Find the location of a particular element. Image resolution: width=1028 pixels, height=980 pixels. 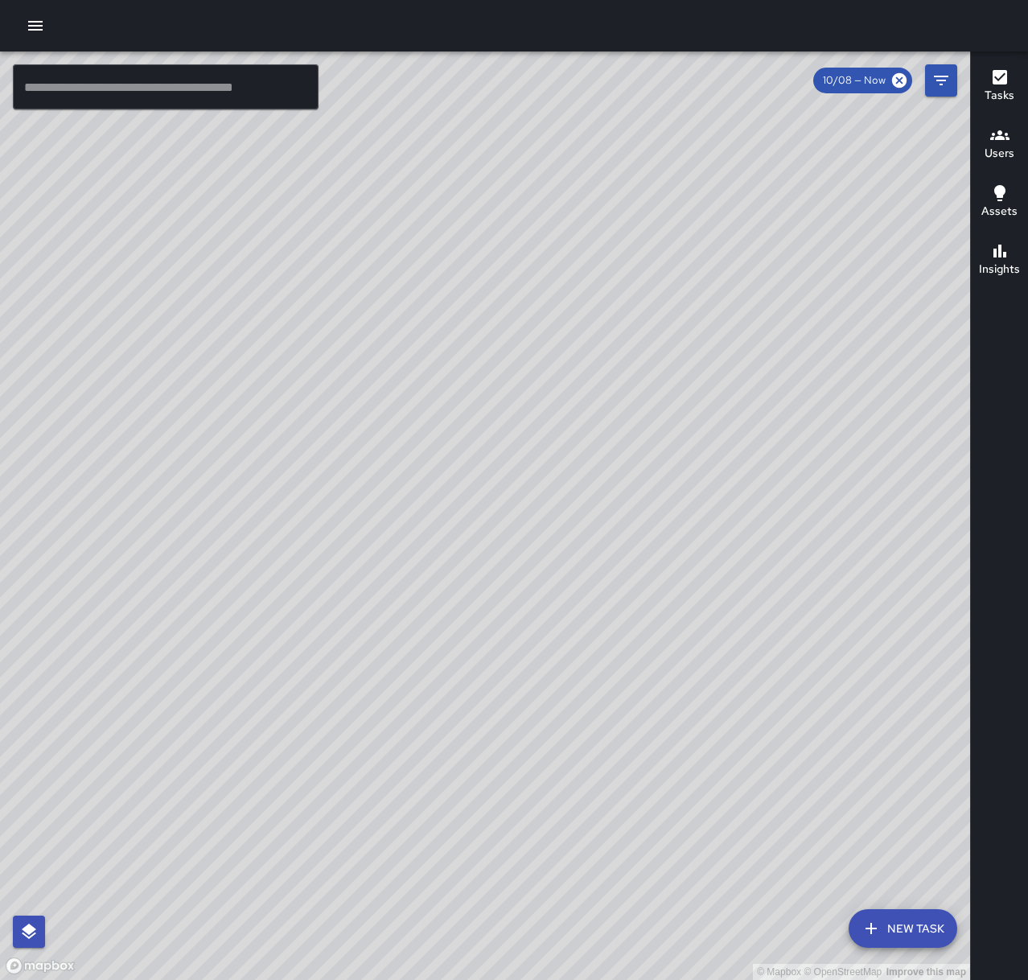

h6: Insights is located at coordinates (999, 270).